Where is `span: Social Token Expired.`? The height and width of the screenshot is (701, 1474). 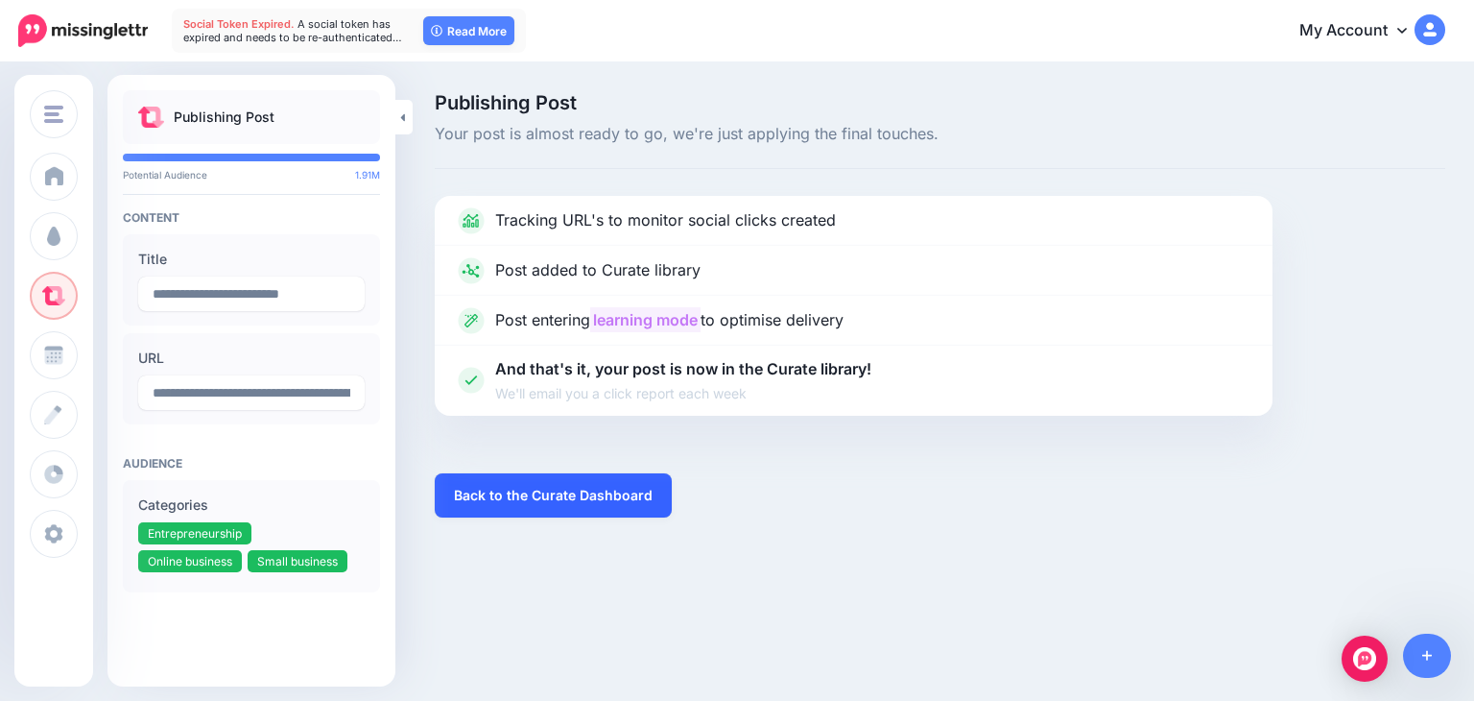 span: Social Token Expired. is located at coordinates (239, 24).